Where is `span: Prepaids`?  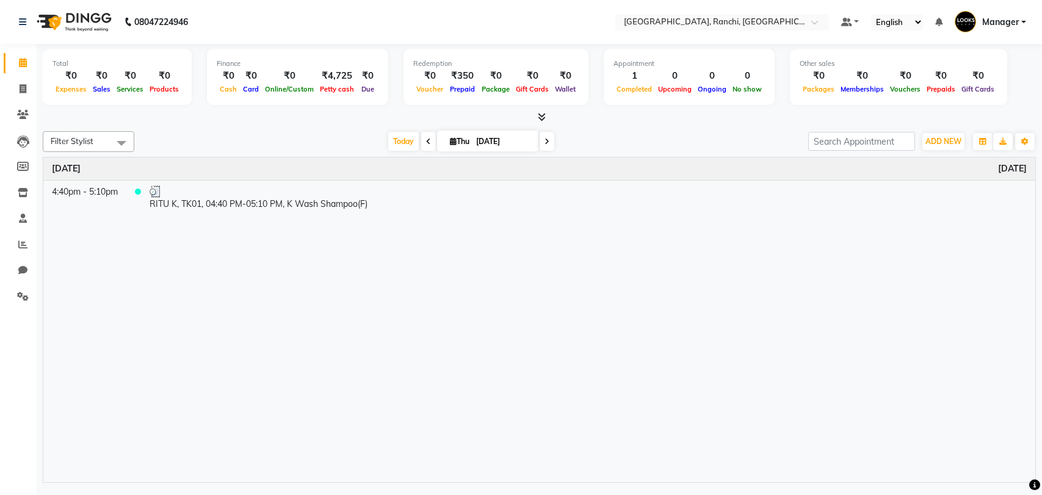
span: Prepaids is located at coordinates (941, 89).